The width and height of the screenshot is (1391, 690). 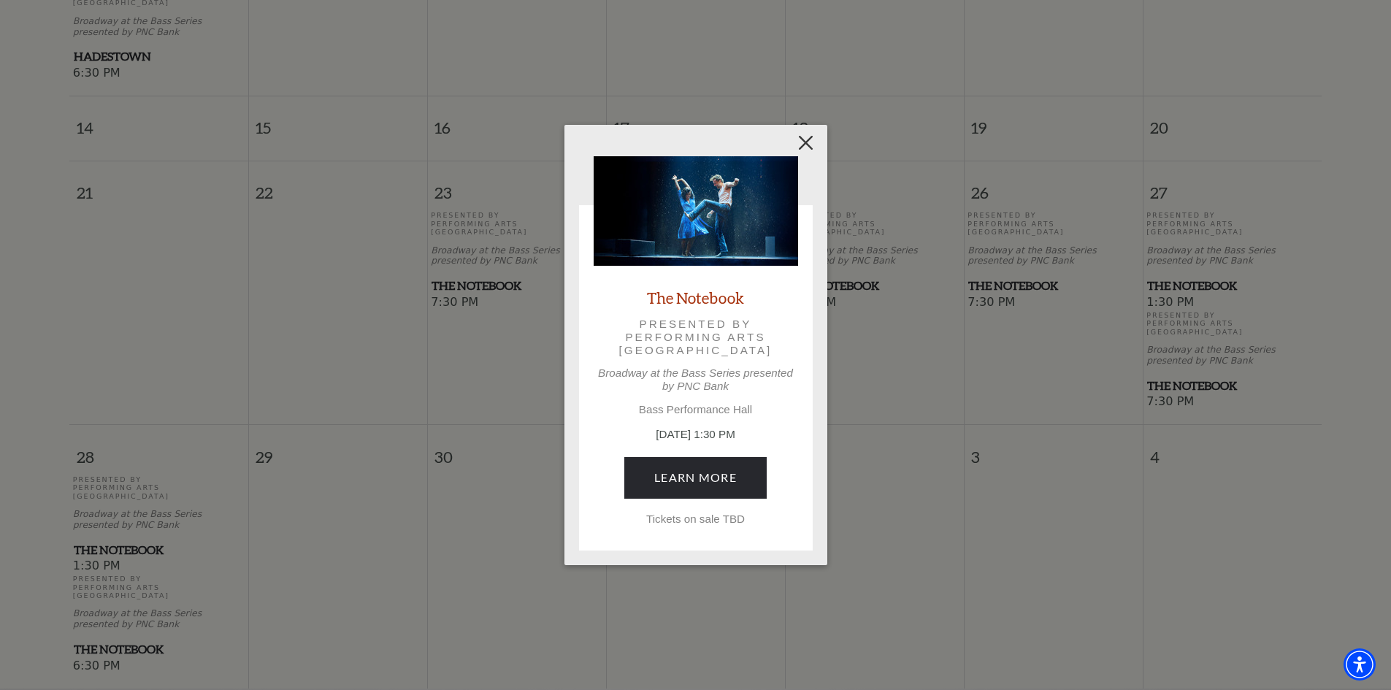 I want to click on img: The Notebook, so click(x=696, y=211).